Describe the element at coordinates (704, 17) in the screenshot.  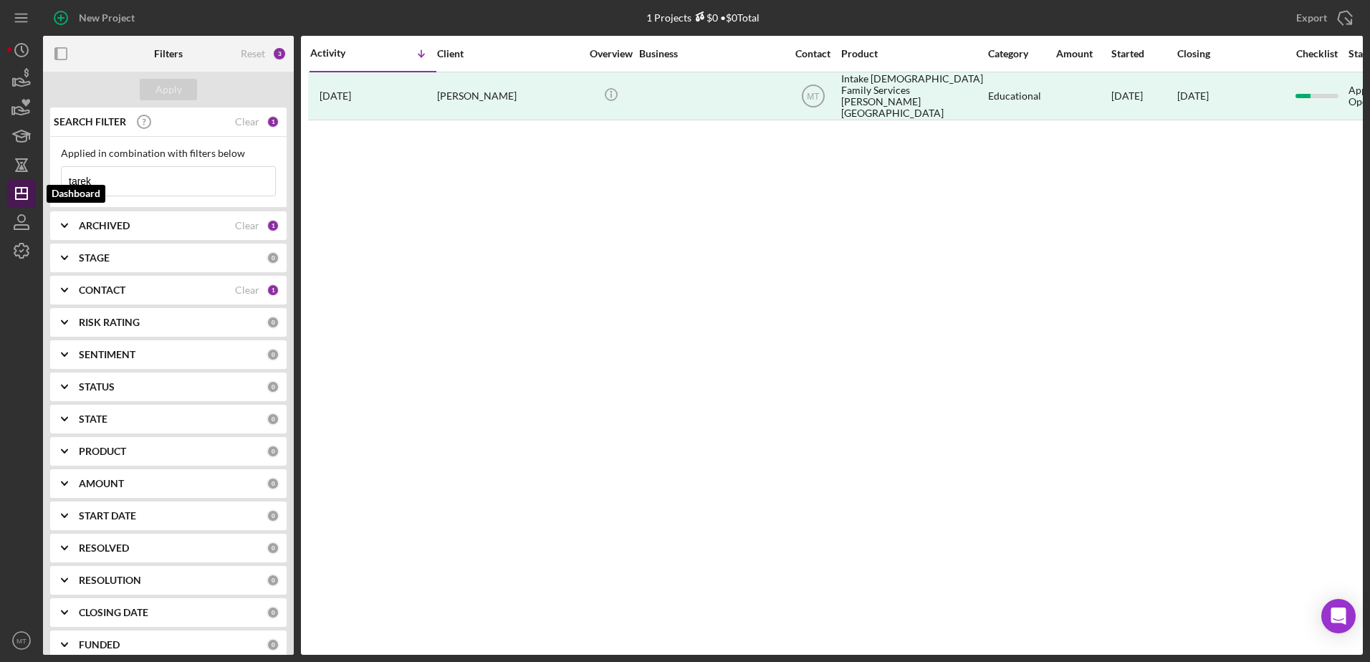
I see `div: $0` at that location.